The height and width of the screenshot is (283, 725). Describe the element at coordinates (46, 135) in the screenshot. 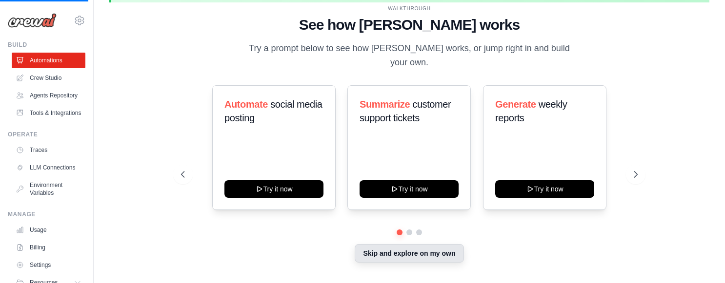

I see `div: Operate` at that location.